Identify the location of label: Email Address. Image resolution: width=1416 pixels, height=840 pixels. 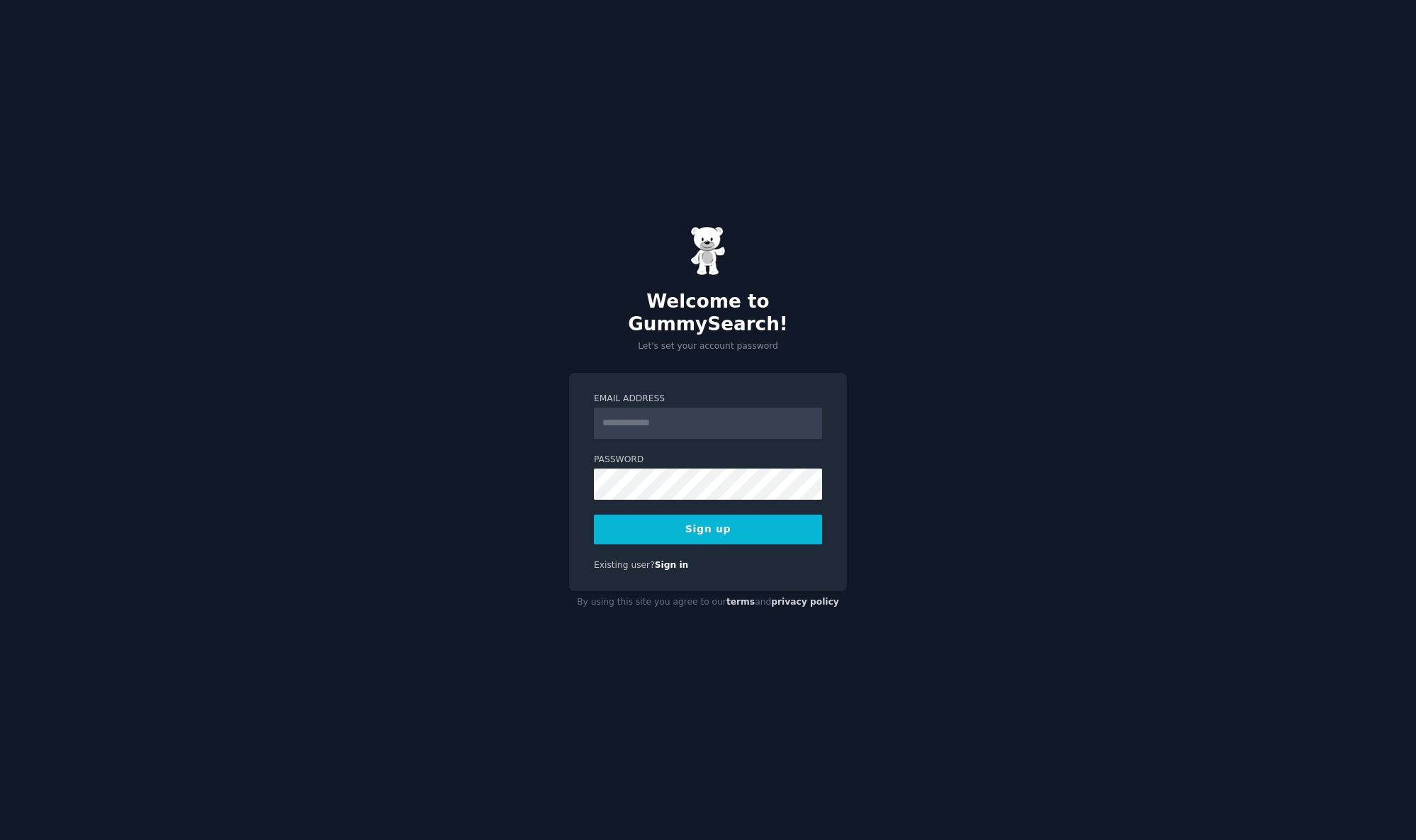
(708, 399).